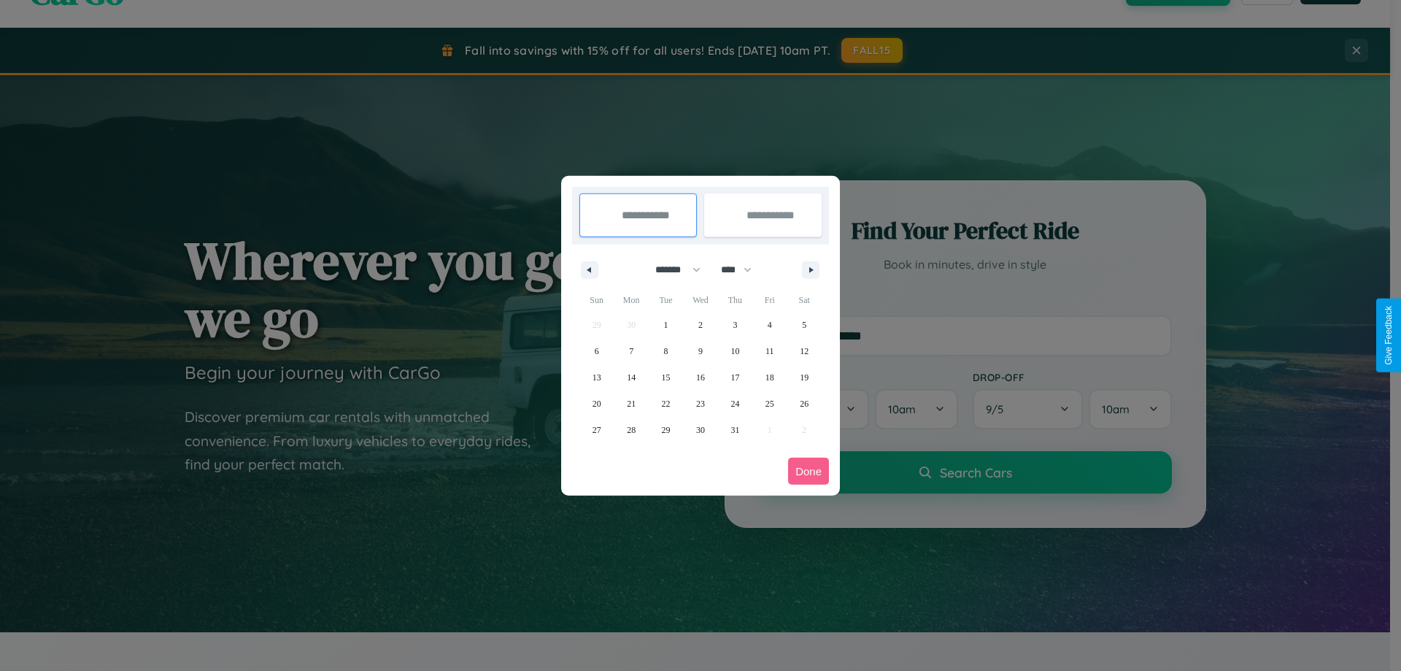 Image resolution: width=1401 pixels, height=671 pixels. I want to click on span: 9, so click(701, 351).